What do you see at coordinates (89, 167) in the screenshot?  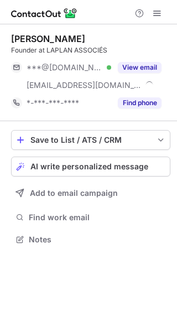 I see `span: AI write personalized message` at bounding box center [89, 167].